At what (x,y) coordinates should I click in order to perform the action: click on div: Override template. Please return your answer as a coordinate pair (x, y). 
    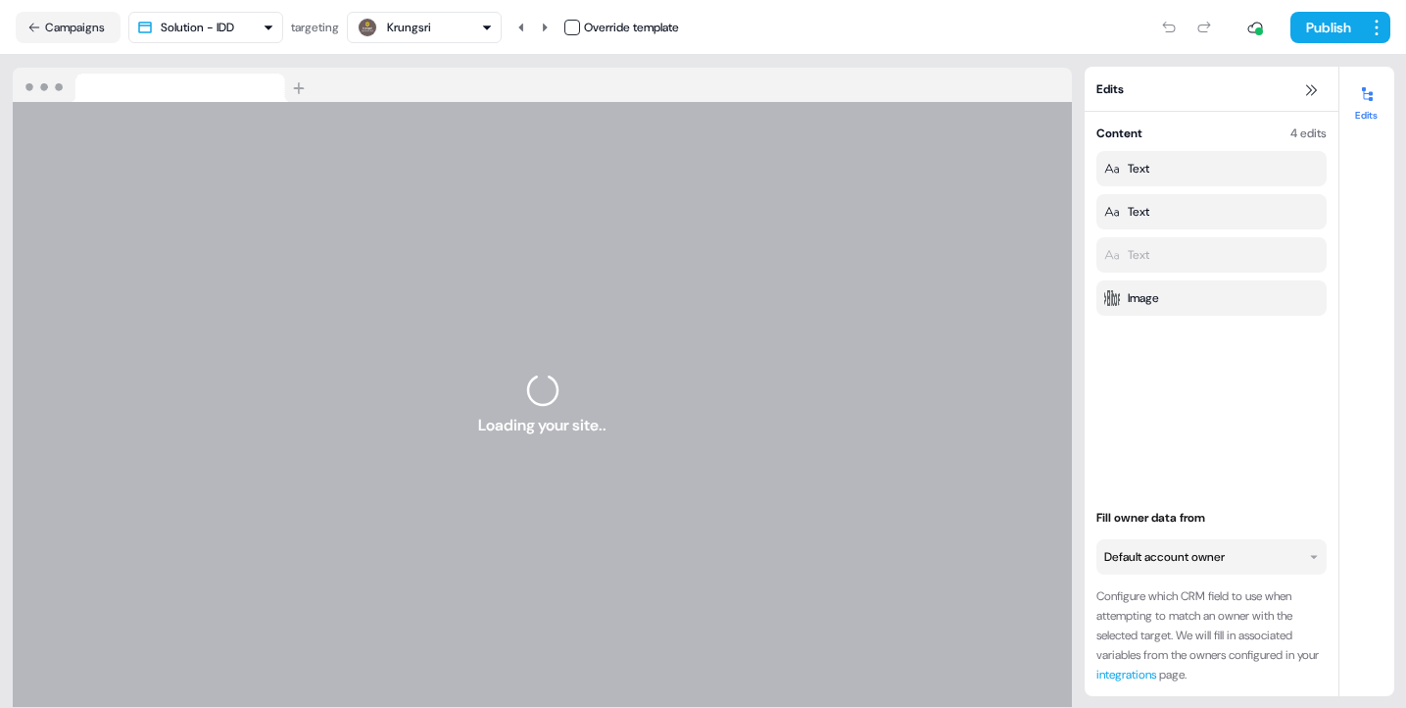
    Looking at the image, I should click on (631, 27).